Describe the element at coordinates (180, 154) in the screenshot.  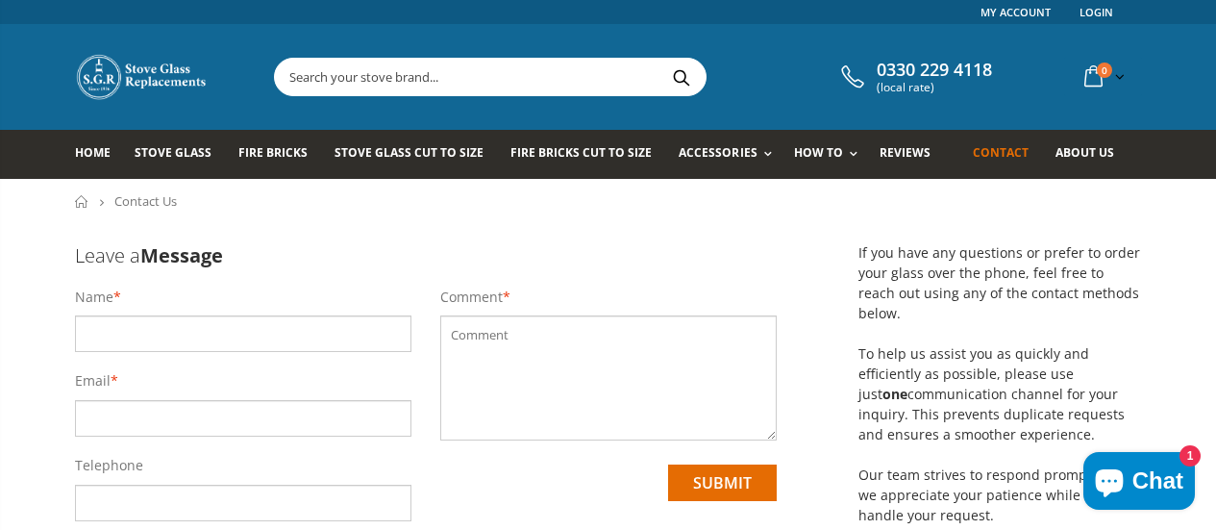
I see `a: Stove Glass` at that location.